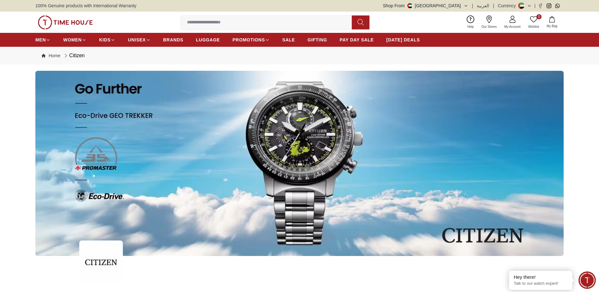 The width and height of the screenshot is (599, 292). I want to click on a: Help, so click(470, 22).